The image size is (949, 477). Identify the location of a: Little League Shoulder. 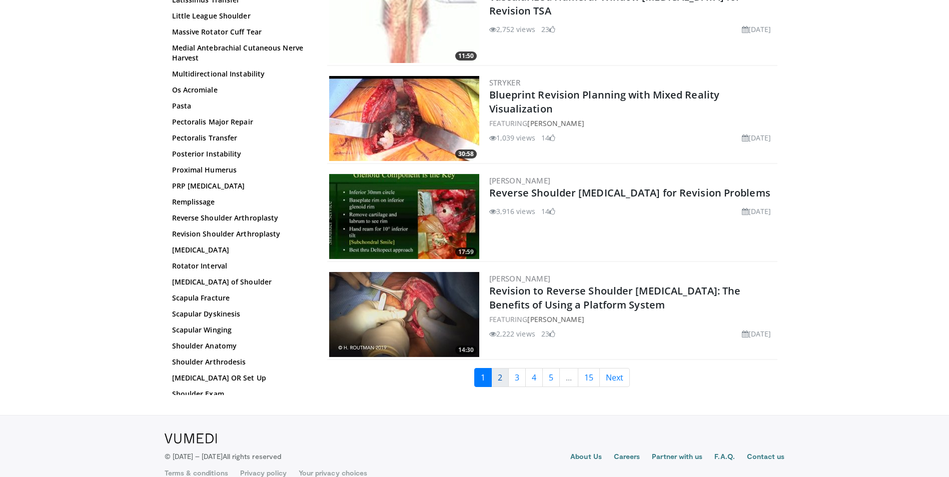
(240, 16).